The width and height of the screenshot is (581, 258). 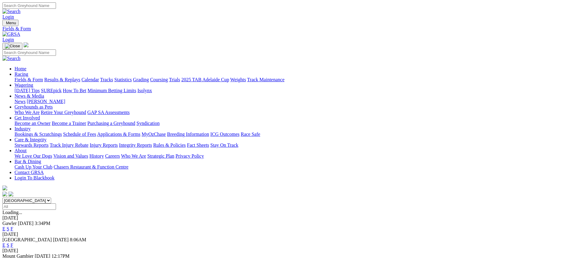 What do you see at coordinates (91, 166) in the screenshot?
I see `a: Chasers Restaurant & Function Centre` at bounding box center [91, 166].